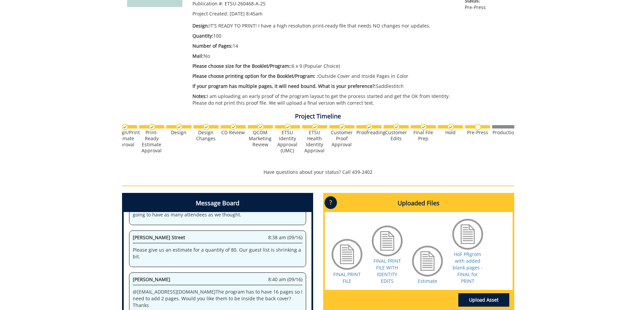 Image resolution: width=636 pixels, height=310 pixels. I want to click on a: Estimate, so click(427, 281).